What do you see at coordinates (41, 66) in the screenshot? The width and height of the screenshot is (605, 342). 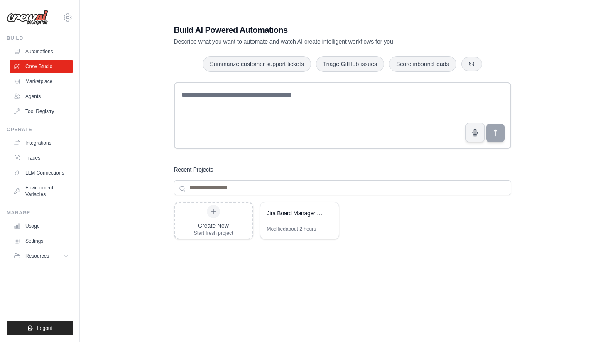 I see `a: Crew Studio` at bounding box center [41, 66].